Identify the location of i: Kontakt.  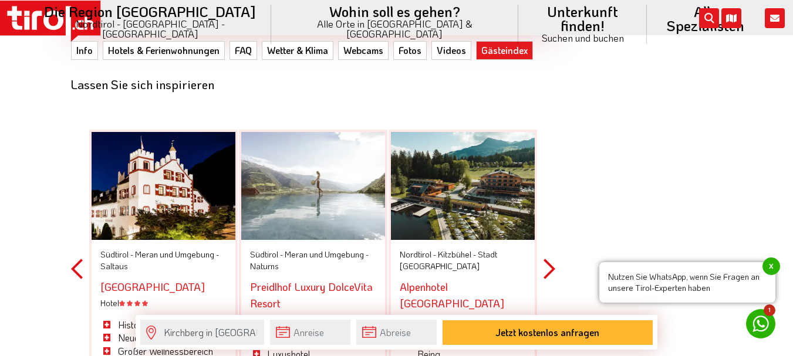
(775, 18).